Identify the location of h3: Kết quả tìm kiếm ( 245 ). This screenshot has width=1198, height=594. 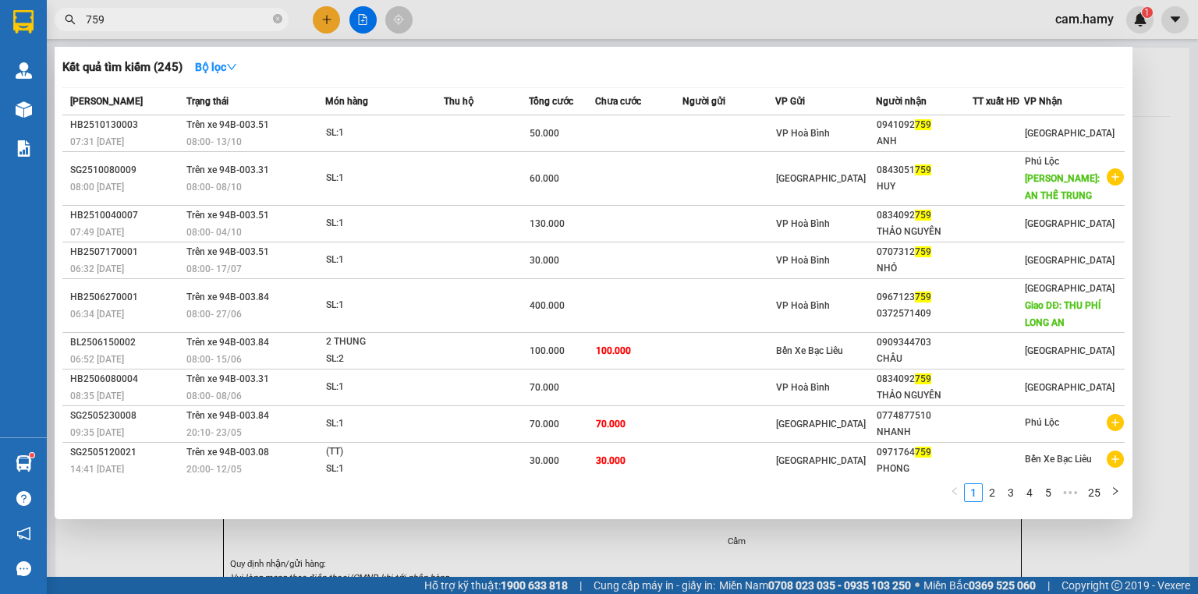
(122, 67).